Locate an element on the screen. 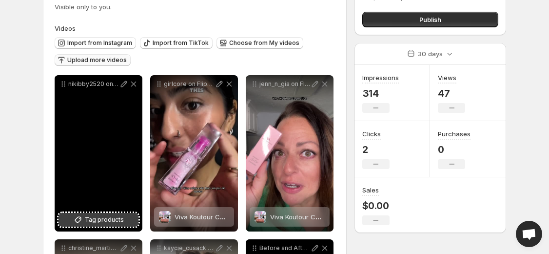 The image size is (549, 254). button: Import from TikTok is located at coordinates (176, 43).